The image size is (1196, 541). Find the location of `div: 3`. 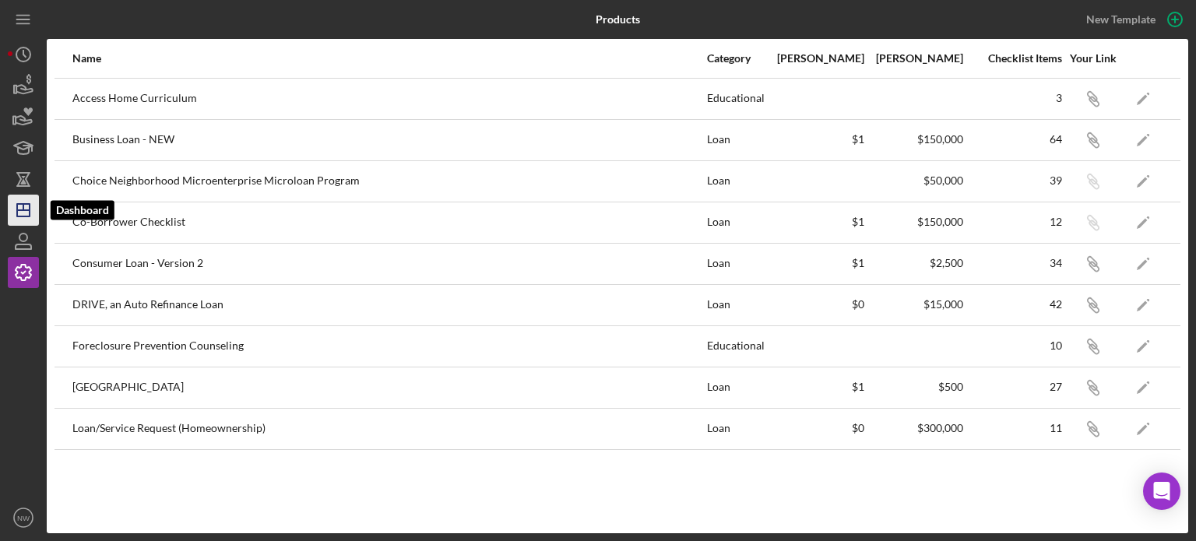

div: 3 is located at coordinates (1013, 98).